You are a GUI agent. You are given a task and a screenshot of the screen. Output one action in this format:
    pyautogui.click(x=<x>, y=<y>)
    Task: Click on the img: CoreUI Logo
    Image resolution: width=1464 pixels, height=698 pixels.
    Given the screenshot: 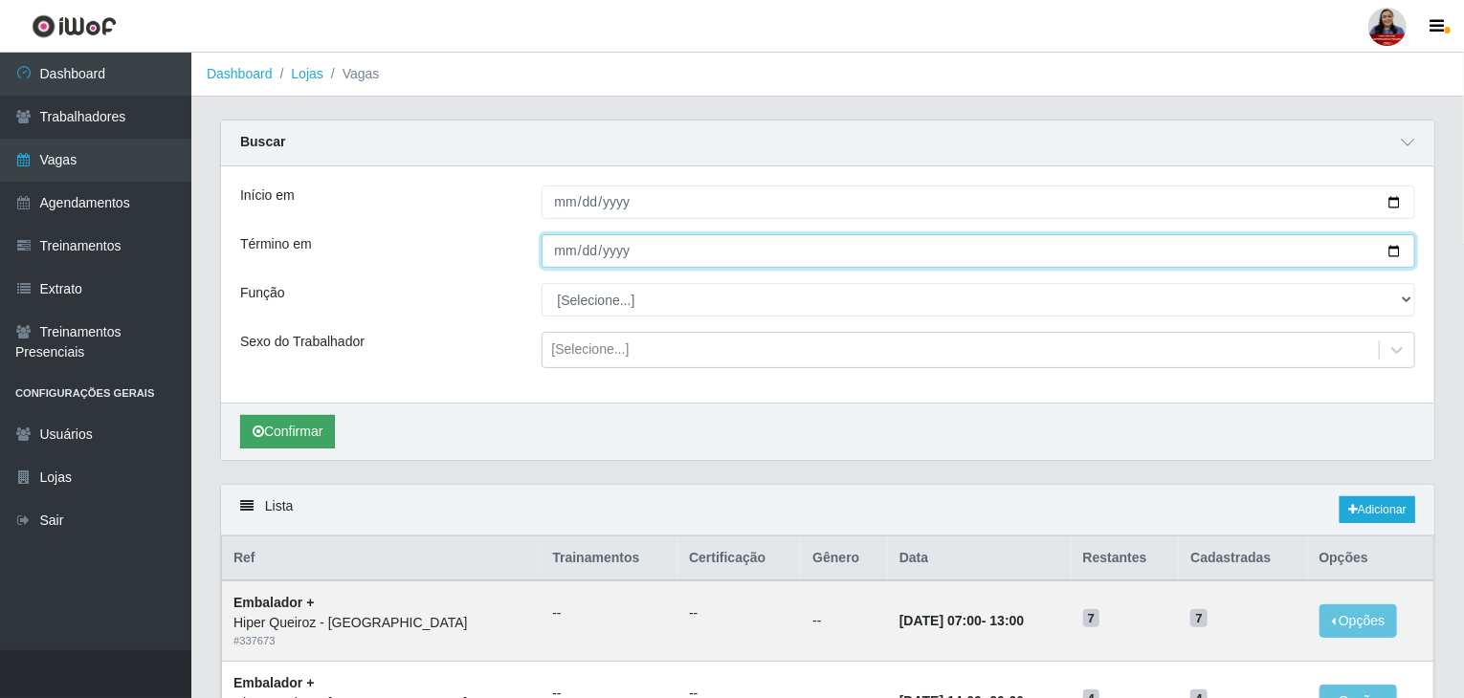 What is the action you would take?
    pyautogui.click(x=74, y=26)
    